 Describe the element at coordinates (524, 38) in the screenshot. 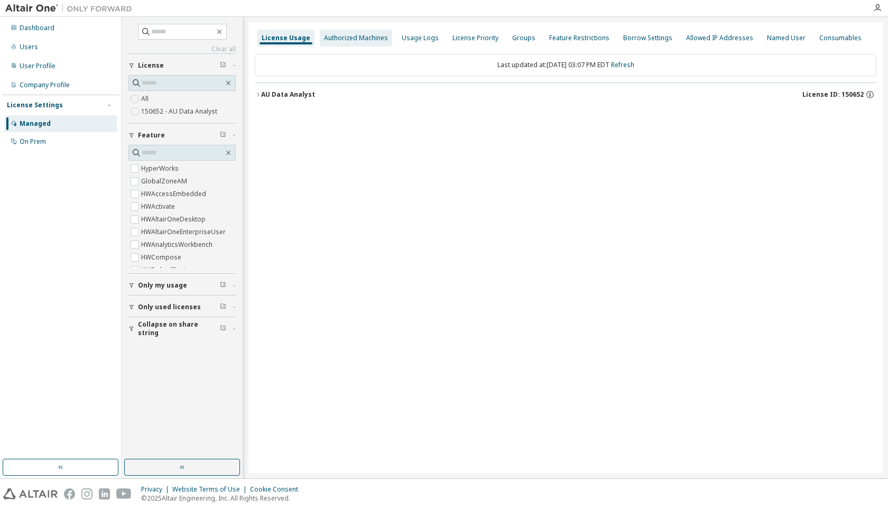

I see `div: Groups` at that location.